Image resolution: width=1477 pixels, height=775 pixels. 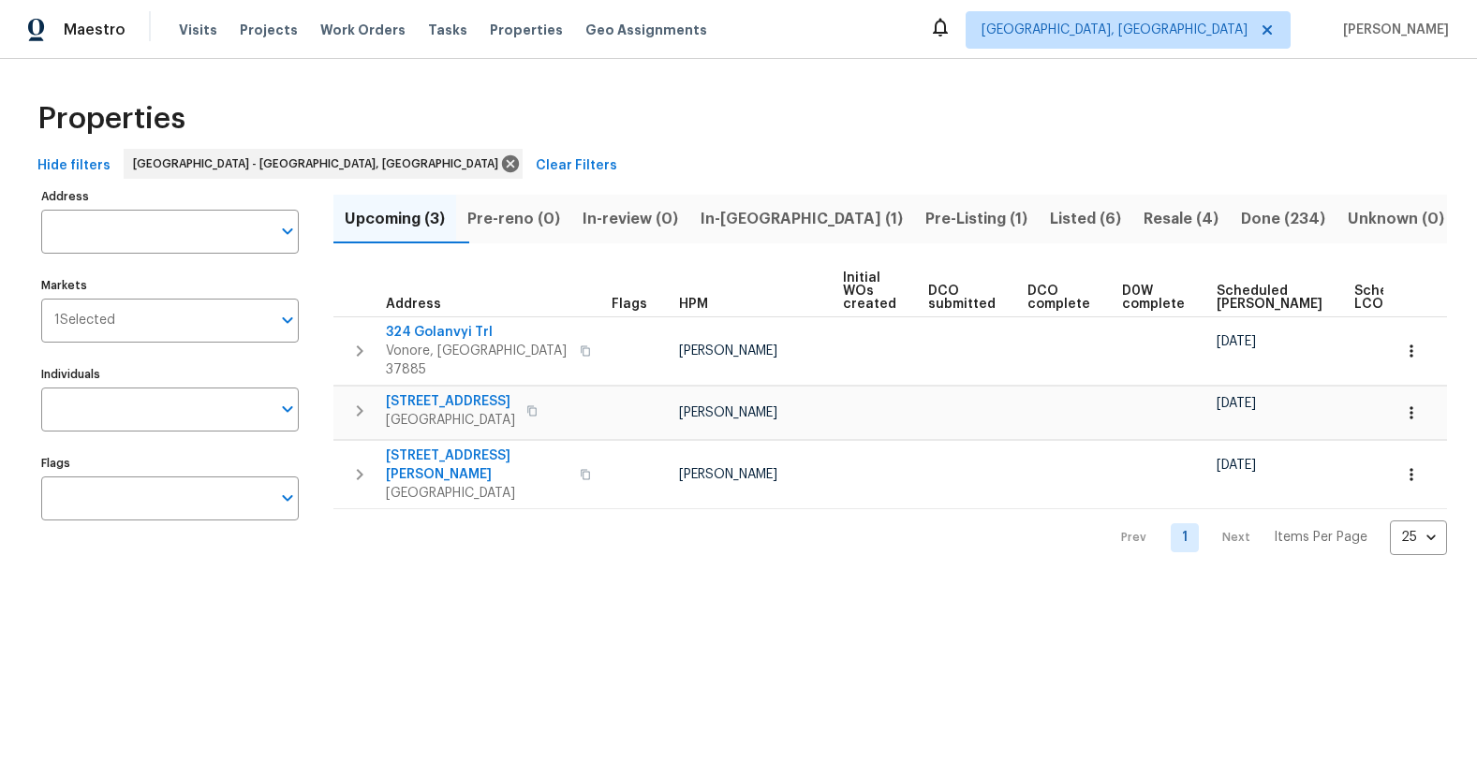 What do you see at coordinates (576, 166) in the screenshot?
I see `button: Clear Filters` at bounding box center [576, 166].